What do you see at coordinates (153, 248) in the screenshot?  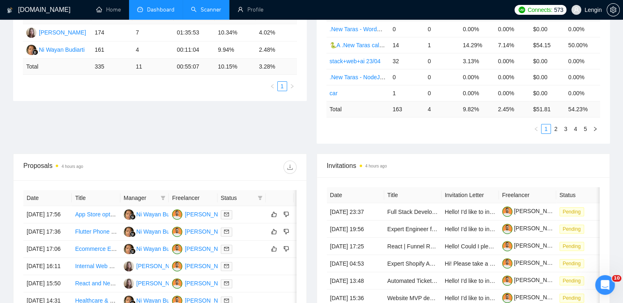 I see `a: NWNi Wayan Budiarti` at bounding box center [153, 248].